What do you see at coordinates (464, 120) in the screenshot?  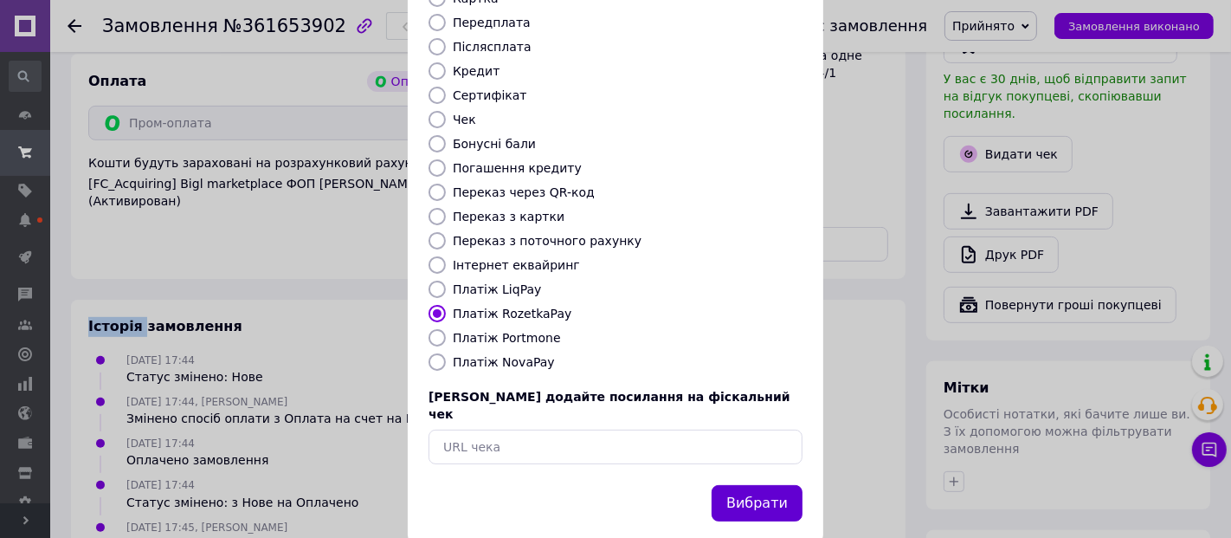 I see `label: Чек` at bounding box center [464, 120].